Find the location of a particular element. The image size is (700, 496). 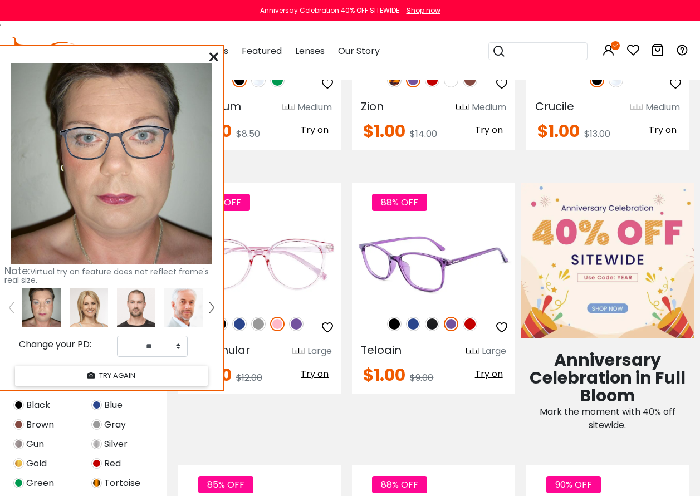

span: Mark the moment with 40% off sitewide. is located at coordinates (608, 418).